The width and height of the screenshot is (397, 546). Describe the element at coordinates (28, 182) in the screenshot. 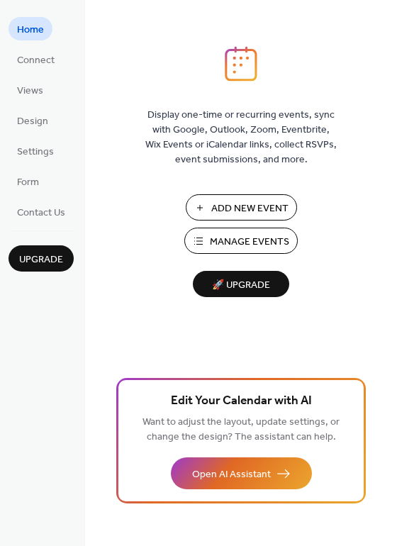

I see `span: Form` at that location.